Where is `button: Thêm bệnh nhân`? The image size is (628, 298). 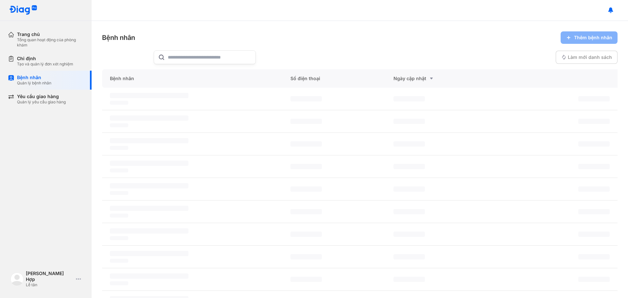
button: Thêm bệnh nhân is located at coordinates (589, 38).